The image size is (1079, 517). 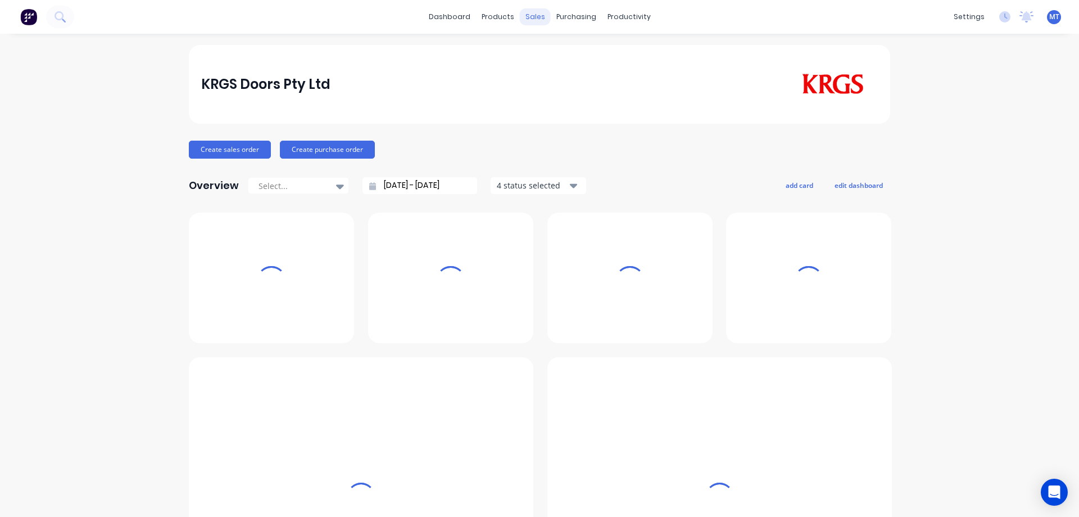 I want to click on a: dashboard, so click(x=450, y=17).